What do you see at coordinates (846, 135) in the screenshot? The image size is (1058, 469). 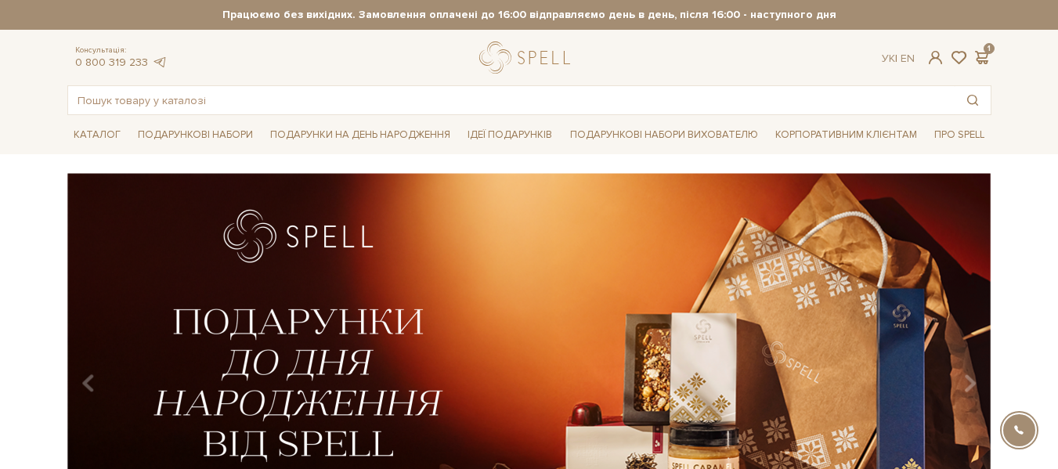 I see `a: Корпоративним клієнтам` at bounding box center [846, 135].